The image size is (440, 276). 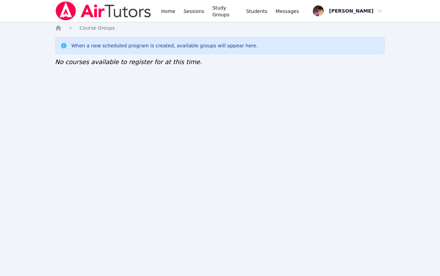 I want to click on span: No courses available to register for at this time., so click(x=128, y=62).